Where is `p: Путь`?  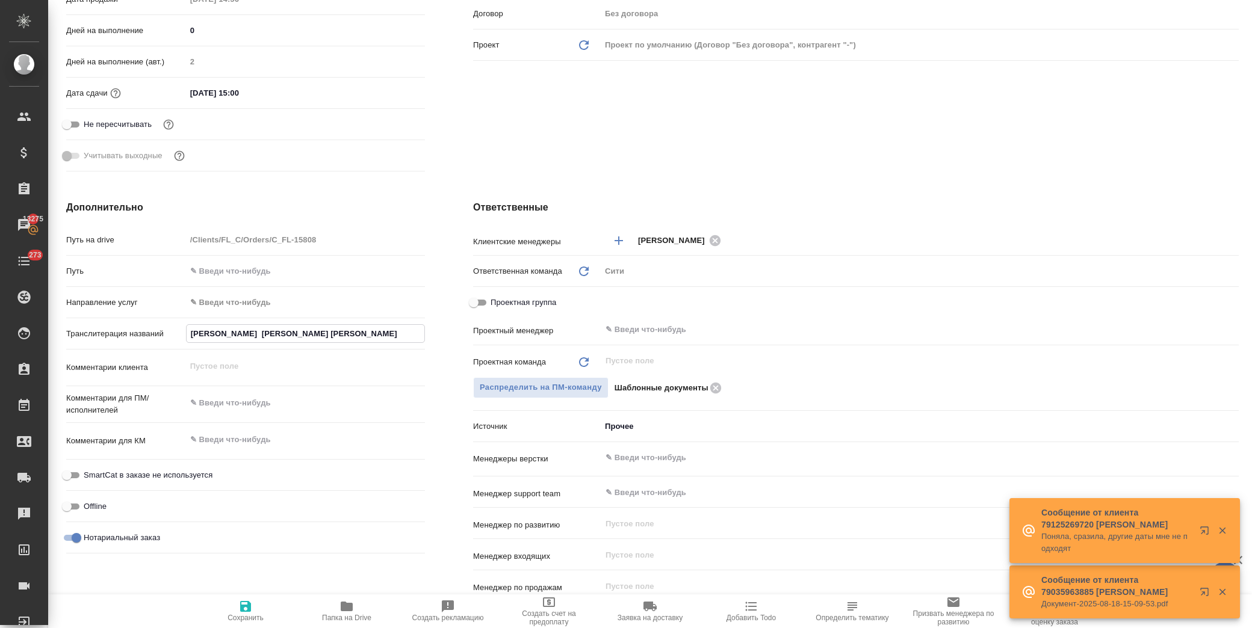 p: Путь is located at coordinates (126, 271).